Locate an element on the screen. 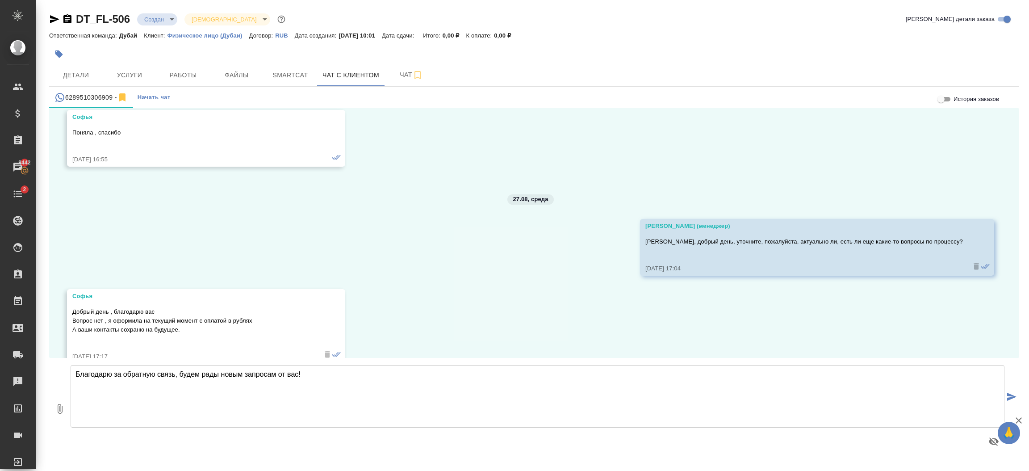 The height and width of the screenshot is (471, 1029). a: Физическое лицо (Дубаи) is located at coordinates (208, 35).